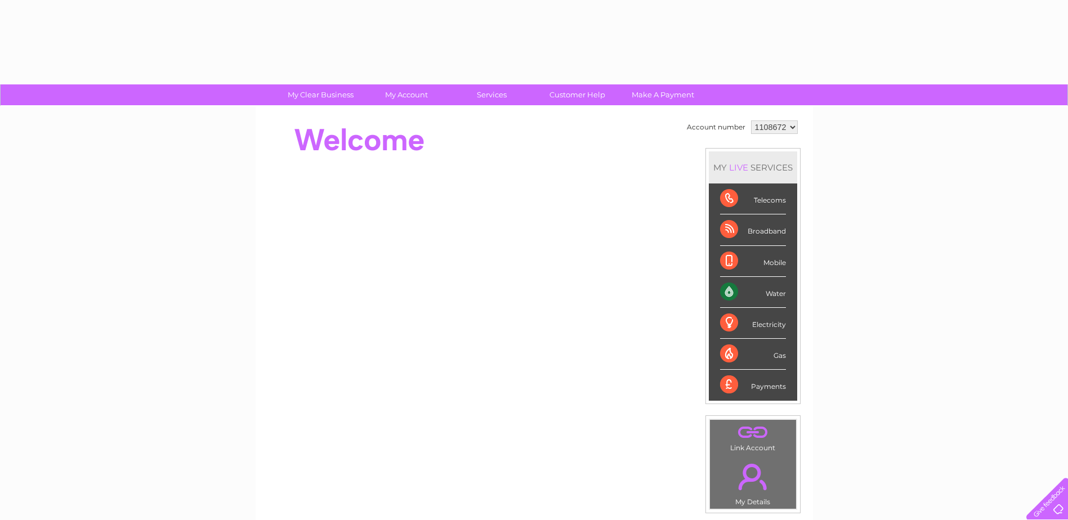  What do you see at coordinates (753, 167) in the screenshot?
I see `div: MY SERVICES` at bounding box center [753, 167].